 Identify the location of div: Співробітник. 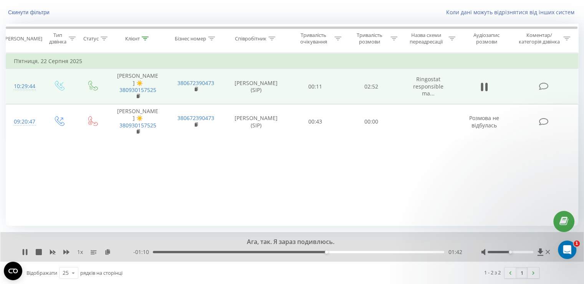
(251, 38).